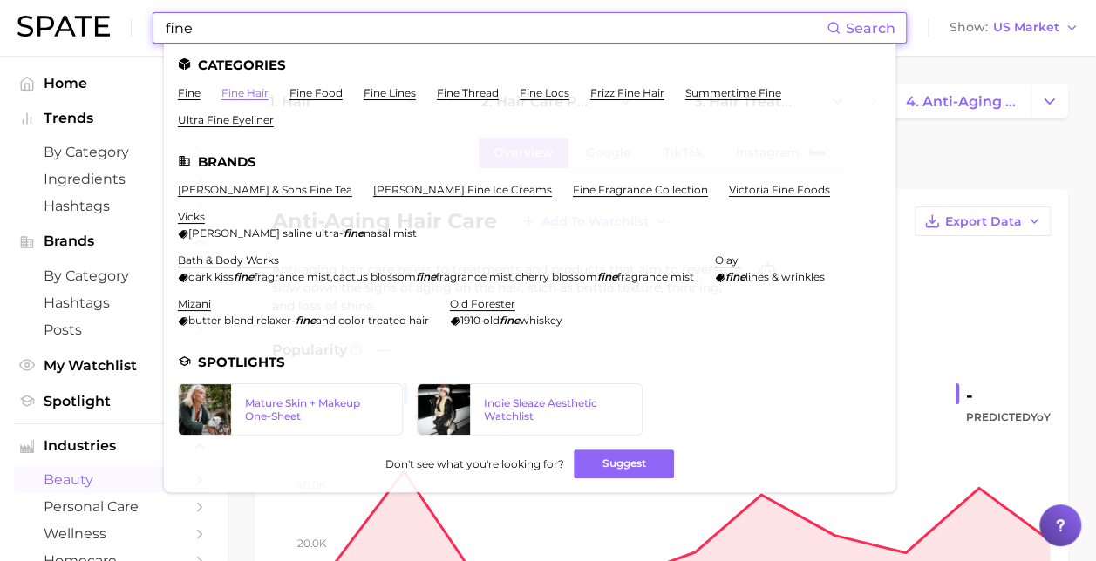 This screenshot has width=1096, height=561. I want to click on span: Predicted, so click(1008, 418).